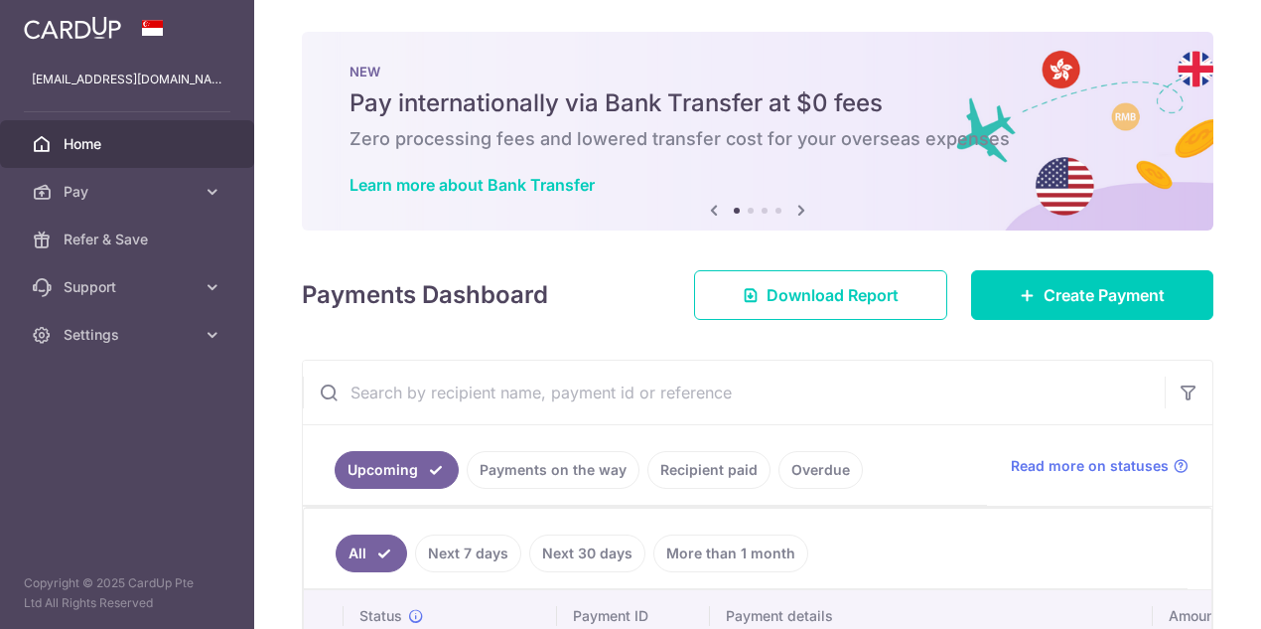  I want to click on span: Pay, so click(129, 192).